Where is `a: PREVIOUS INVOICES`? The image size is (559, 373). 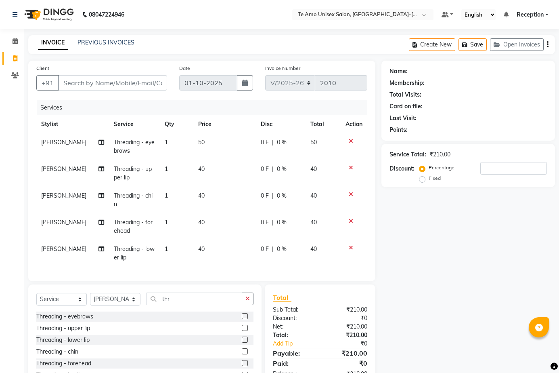
a: PREVIOUS INVOICES is located at coordinates (106, 42).